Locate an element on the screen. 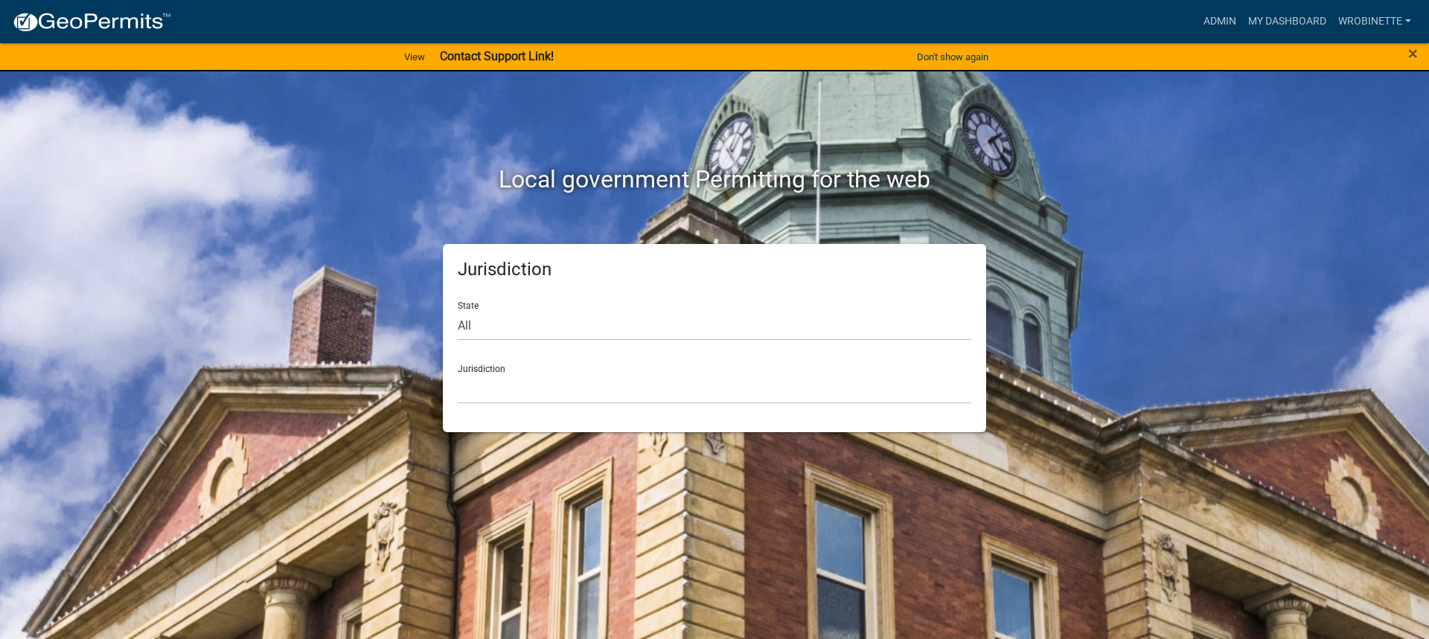 This screenshot has width=1429, height=639. a: View is located at coordinates (415, 57).